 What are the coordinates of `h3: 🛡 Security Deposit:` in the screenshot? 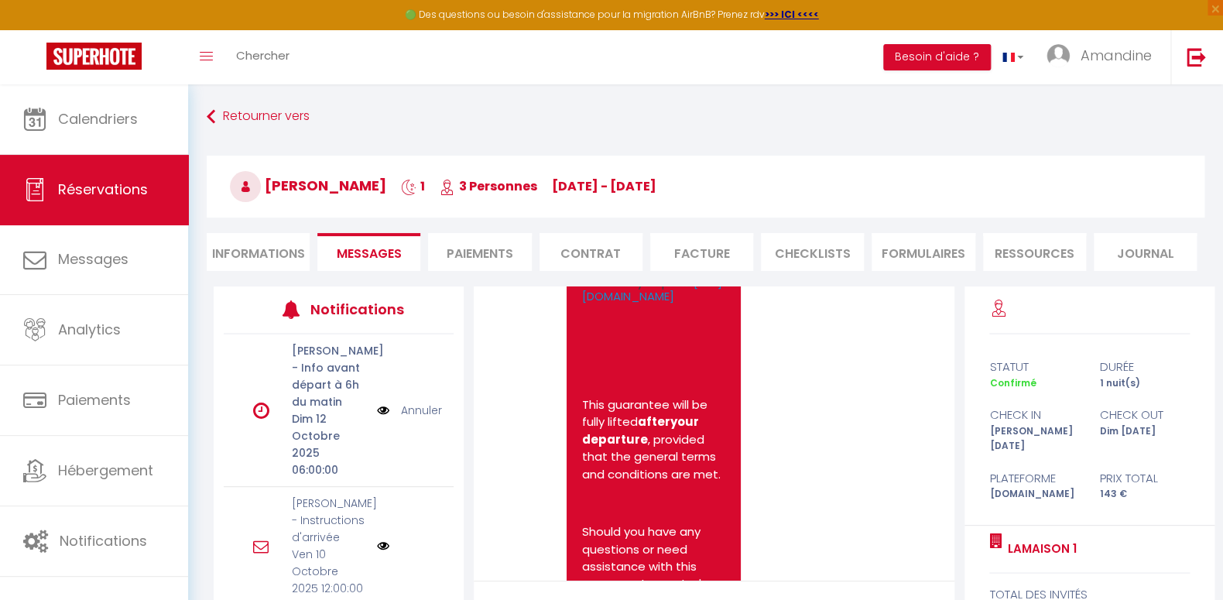 It's located at (653, 289).